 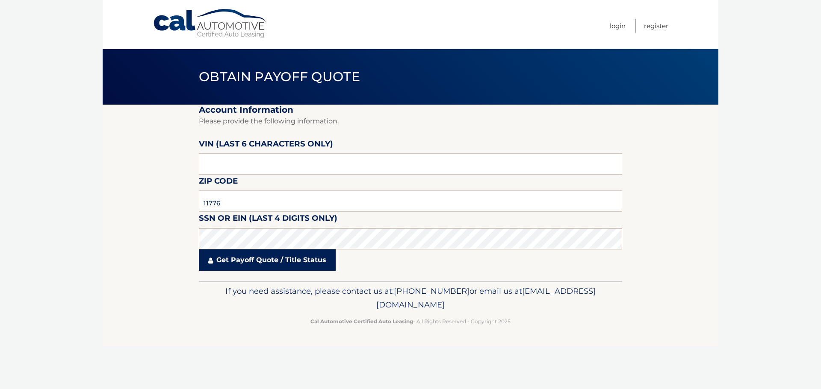 I want to click on label: VIN (last 6 characters only), so click(x=266, y=145).